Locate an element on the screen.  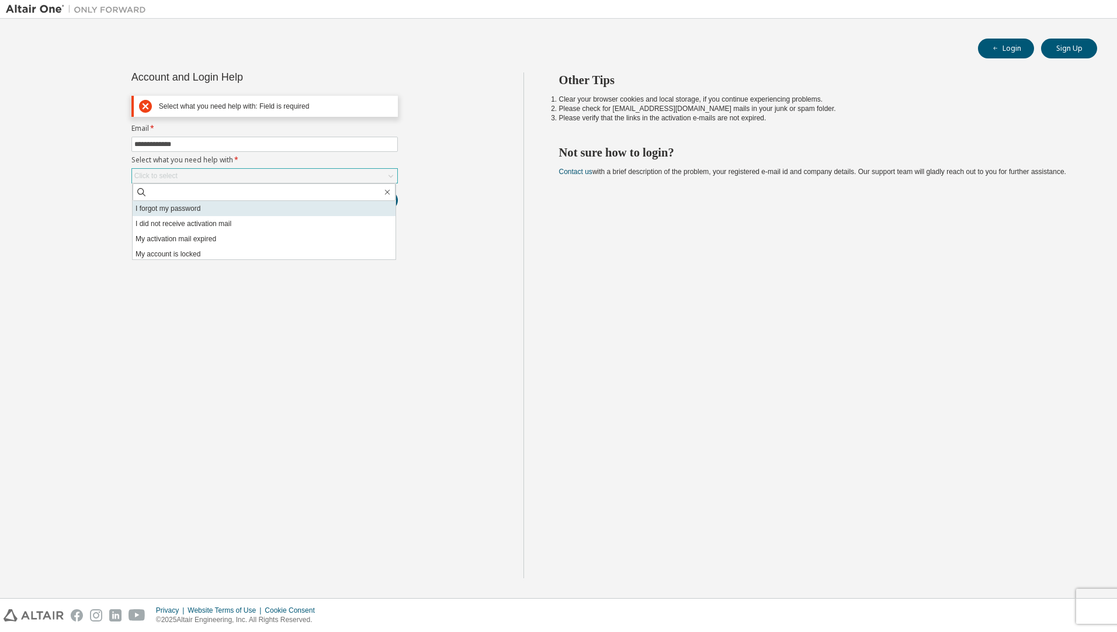
img: youtube.svg is located at coordinates (137, 615).